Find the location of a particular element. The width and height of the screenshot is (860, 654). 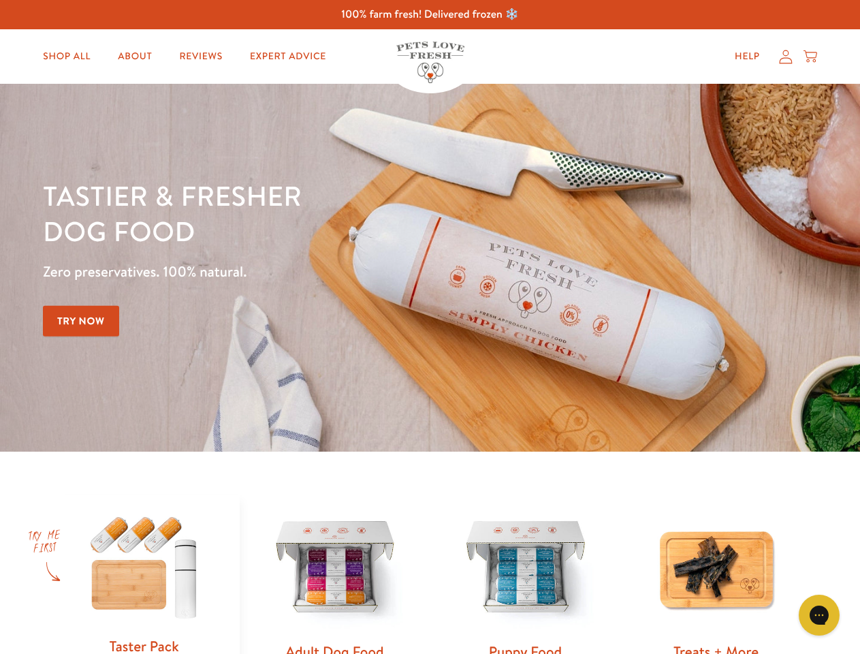

a: About is located at coordinates (135, 57).